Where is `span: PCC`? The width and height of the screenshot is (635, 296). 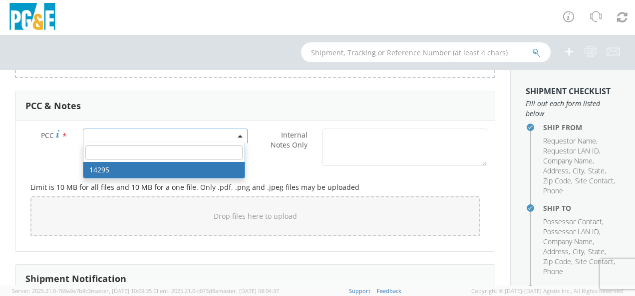 span: PCC is located at coordinates (47, 135).